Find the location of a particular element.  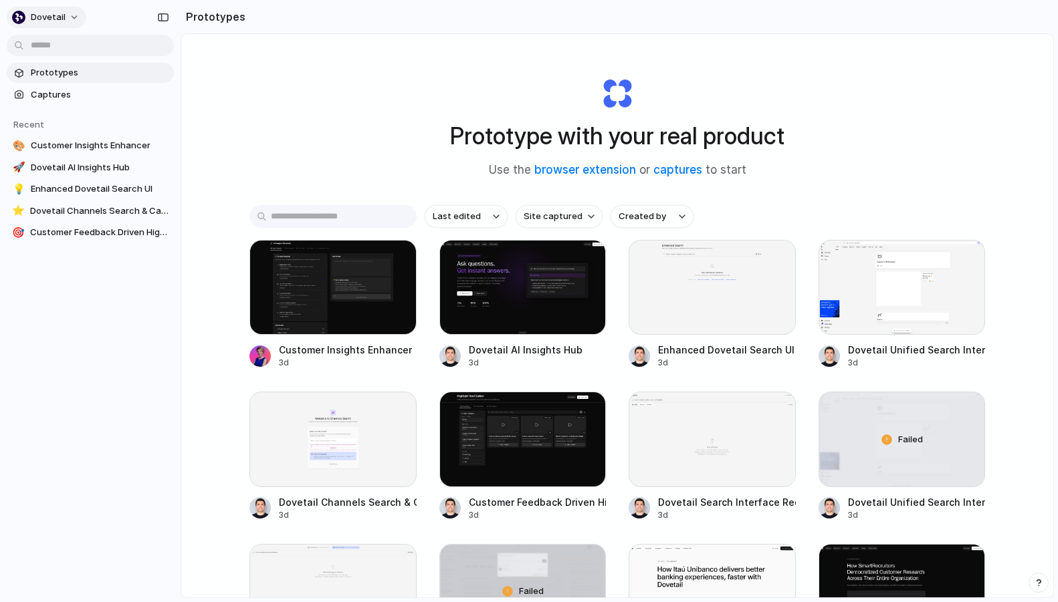

div: Enhanced Dovetail Search UI is located at coordinates (726, 350).